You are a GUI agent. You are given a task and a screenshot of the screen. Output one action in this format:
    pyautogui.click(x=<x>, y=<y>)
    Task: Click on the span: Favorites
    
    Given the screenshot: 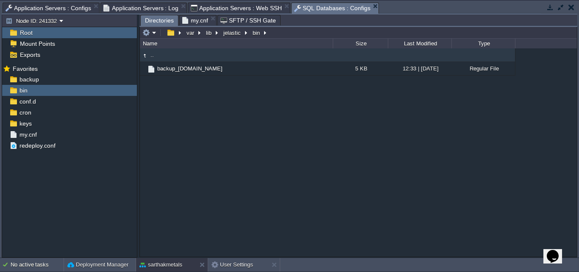 What is the action you would take?
    pyautogui.click(x=25, y=69)
    